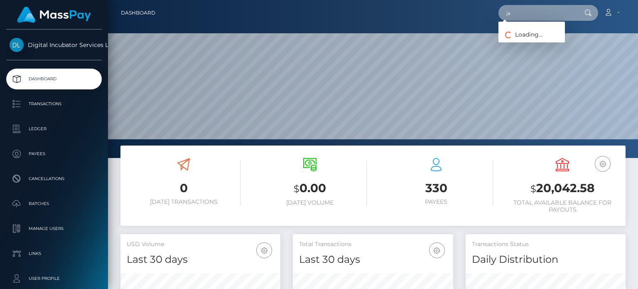  I want to click on p: Dashboard, so click(54, 79).